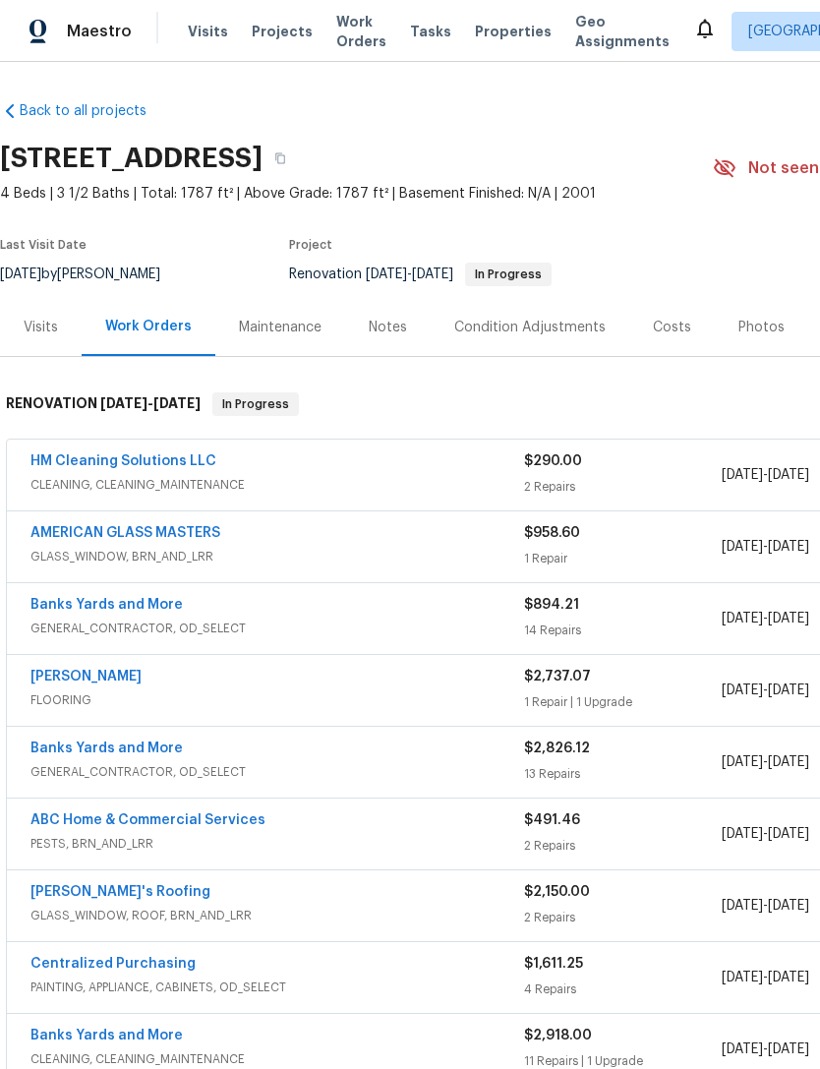  I want to click on span: $2,150.00, so click(556, 892).